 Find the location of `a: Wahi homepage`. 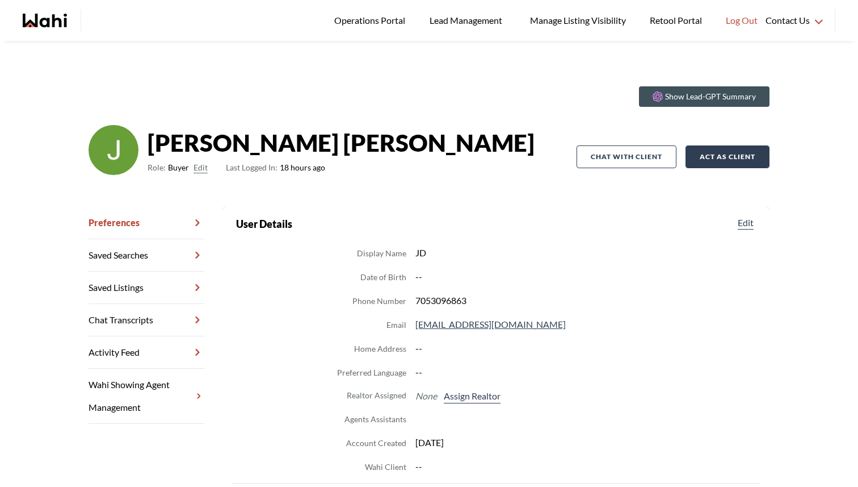

a: Wahi homepage is located at coordinates (45, 20).